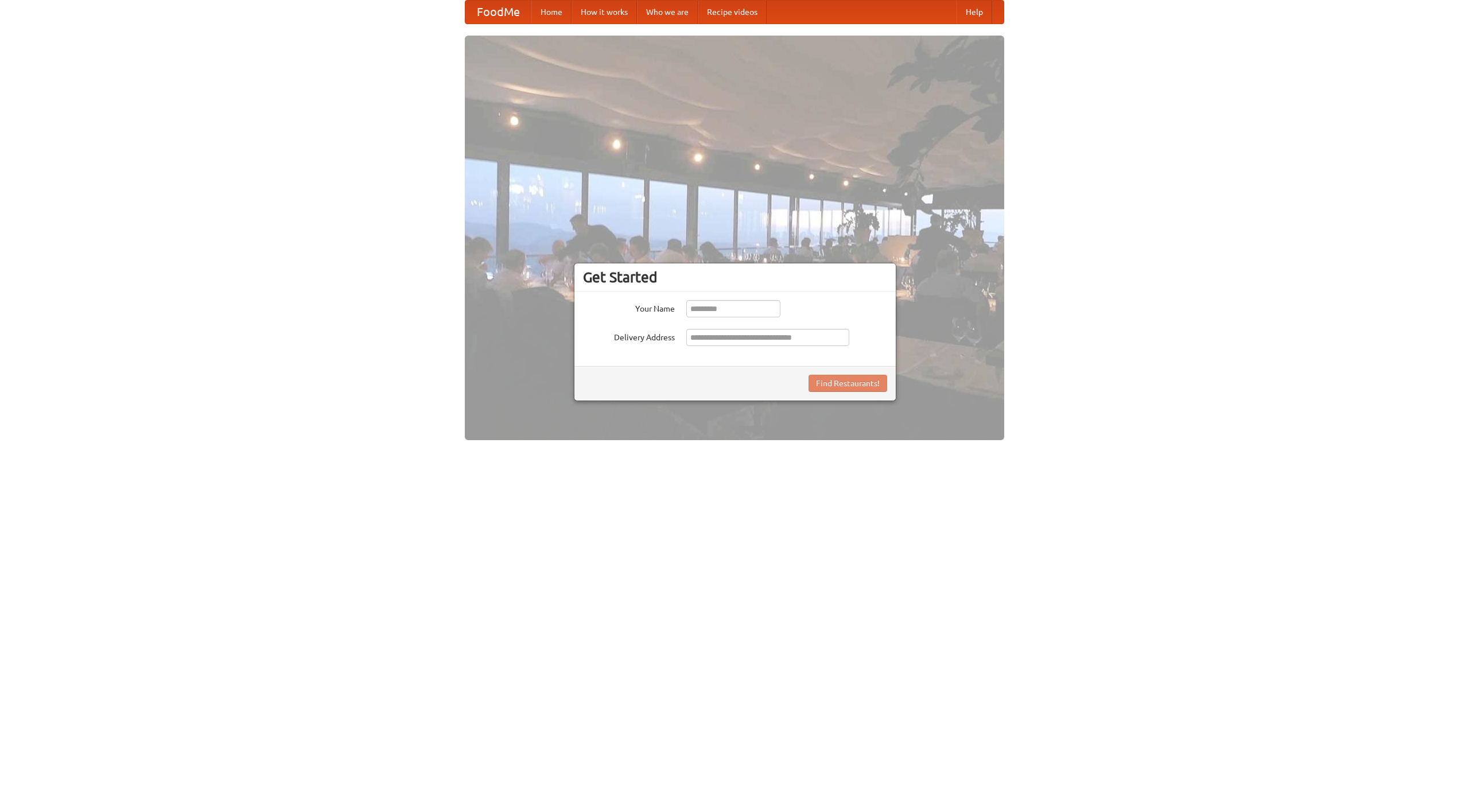 The width and height of the screenshot is (1469, 812). What do you see at coordinates (975, 12) in the screenshot?
I see `a: Help` at bounding box center [975, 12].